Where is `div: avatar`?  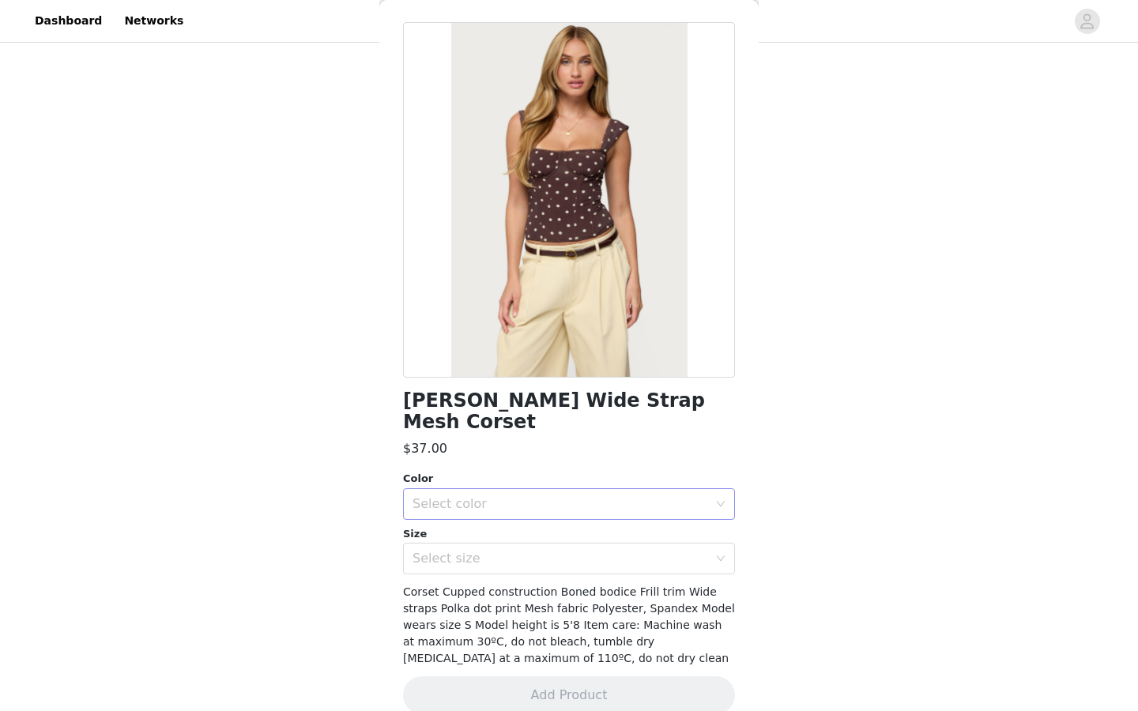 div: avatar is located at coordinates (1086, 21).